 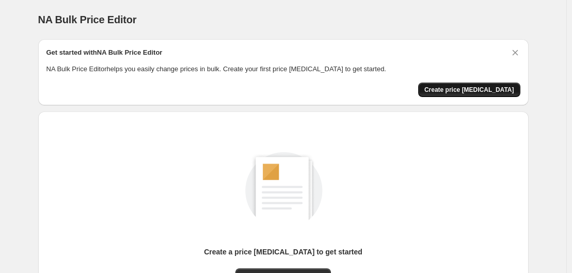 I want to click on p: NA Bulk Price Editor helps you easily change prices in bulk. Create your first price [MEDICAL_DAT..., so click(x=283, y=69).